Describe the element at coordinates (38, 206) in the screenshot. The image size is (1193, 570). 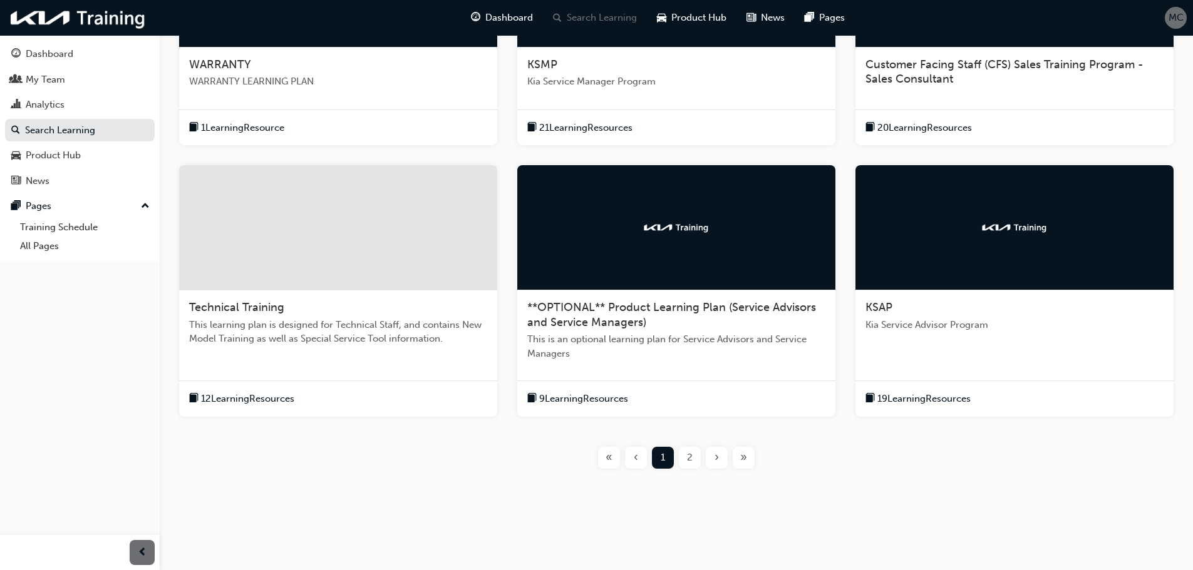
I see `div: Pages` at that location.